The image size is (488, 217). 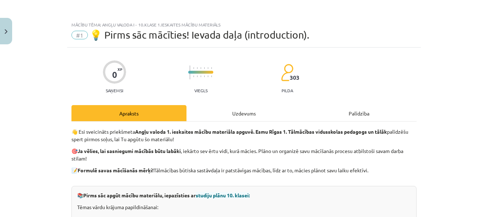 I want to click on p: pilda, so click(x=287, y=90).